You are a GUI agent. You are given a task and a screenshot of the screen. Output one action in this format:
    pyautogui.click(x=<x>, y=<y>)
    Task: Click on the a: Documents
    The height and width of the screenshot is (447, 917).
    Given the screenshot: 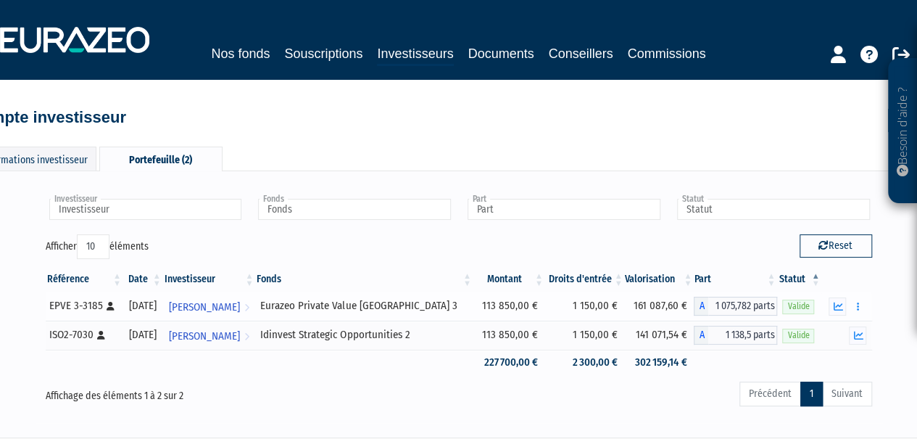 What is the action you would take?
    pyautogui.click(x=501, y=54)
    